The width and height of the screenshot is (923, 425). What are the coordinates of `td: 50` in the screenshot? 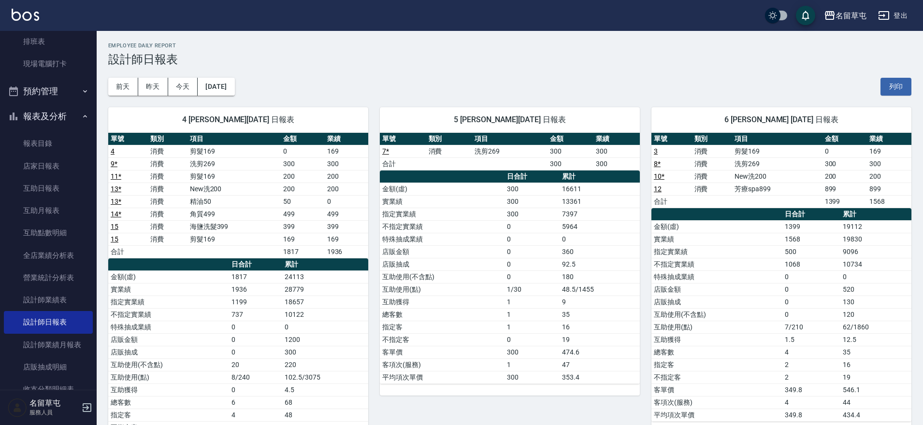 It's located at (302, 201).